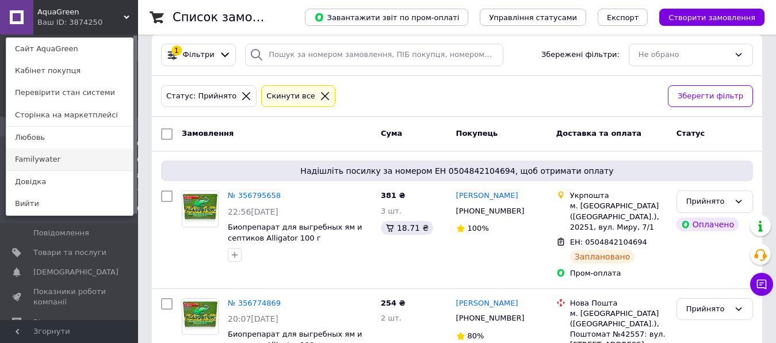 Image resolution: width=776 pixels, height=343 pixels. I want to click on span: 2 шт., so click(391, 318).